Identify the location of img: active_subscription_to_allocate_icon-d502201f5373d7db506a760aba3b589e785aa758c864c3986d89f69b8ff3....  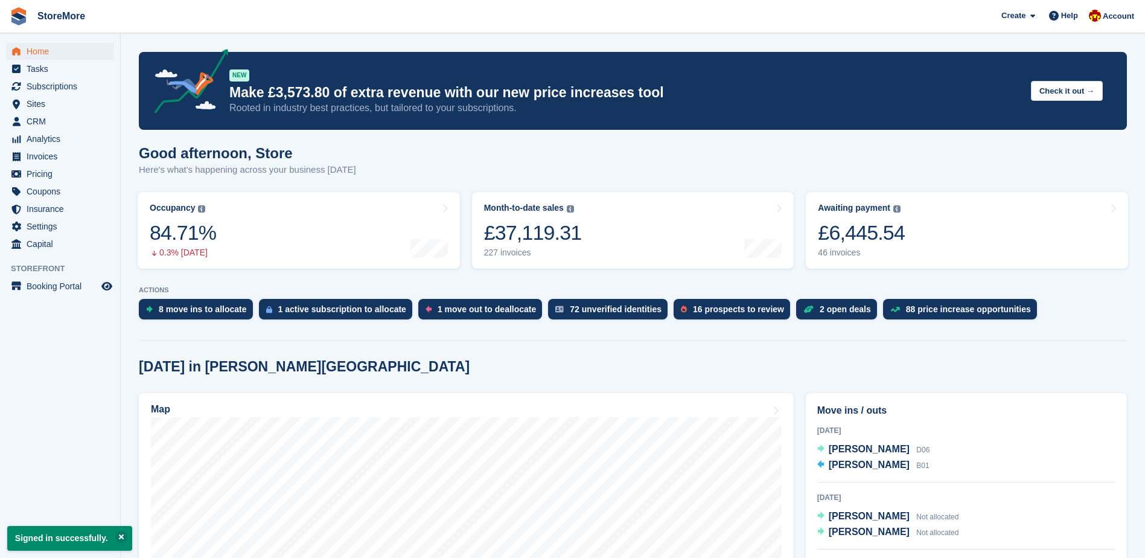
(269, 309).